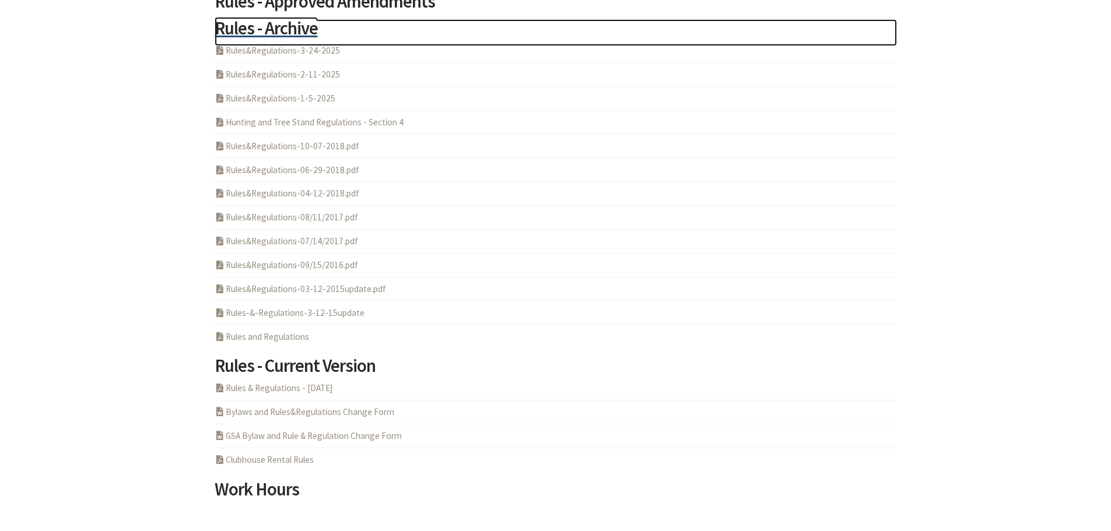 This screenshot has height=531, width=1111. Describe the element at coordinates (556, 370) in the screenshot. I see `a: Rules - Current Version` at that location.